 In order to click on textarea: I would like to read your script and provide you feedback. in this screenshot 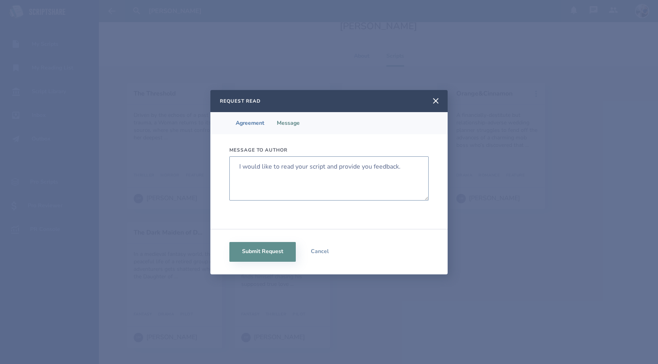, I will do `click(329, 179)`.